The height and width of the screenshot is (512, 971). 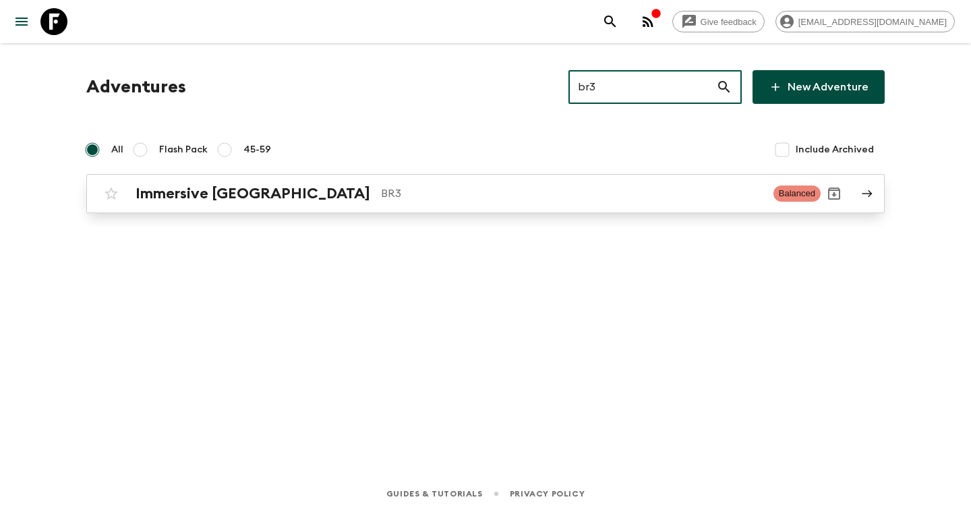 I want to click on button: Archive, so click(x=834, y=193).